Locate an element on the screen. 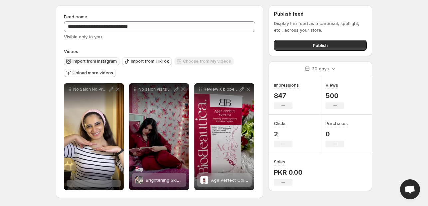 The image size is (428, 206). button: Upload more videos is located at coordinates (90, 73).